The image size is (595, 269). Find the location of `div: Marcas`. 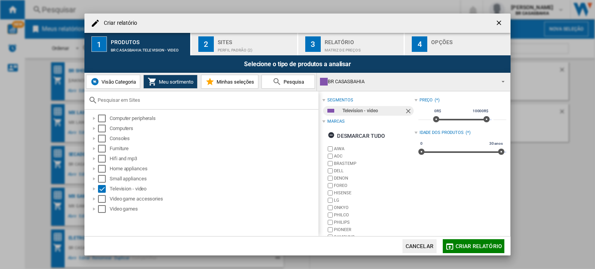

div: Marcas is located at coordinates (336, 122).